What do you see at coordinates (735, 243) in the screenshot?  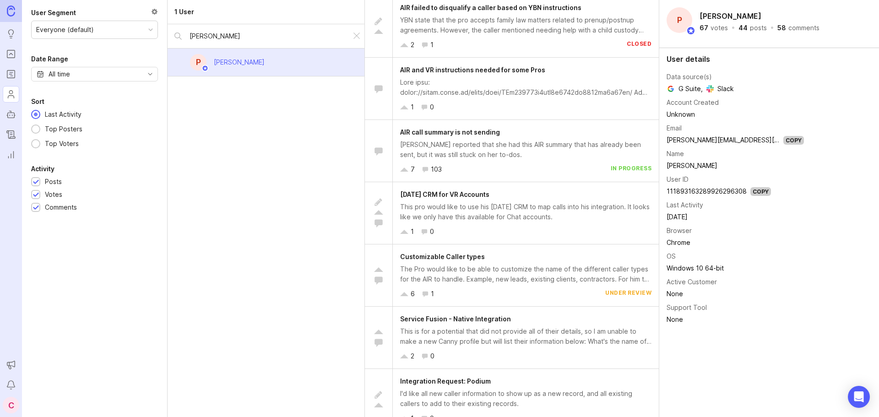 I see `td: Chrome` at bounding box center [735, 243].